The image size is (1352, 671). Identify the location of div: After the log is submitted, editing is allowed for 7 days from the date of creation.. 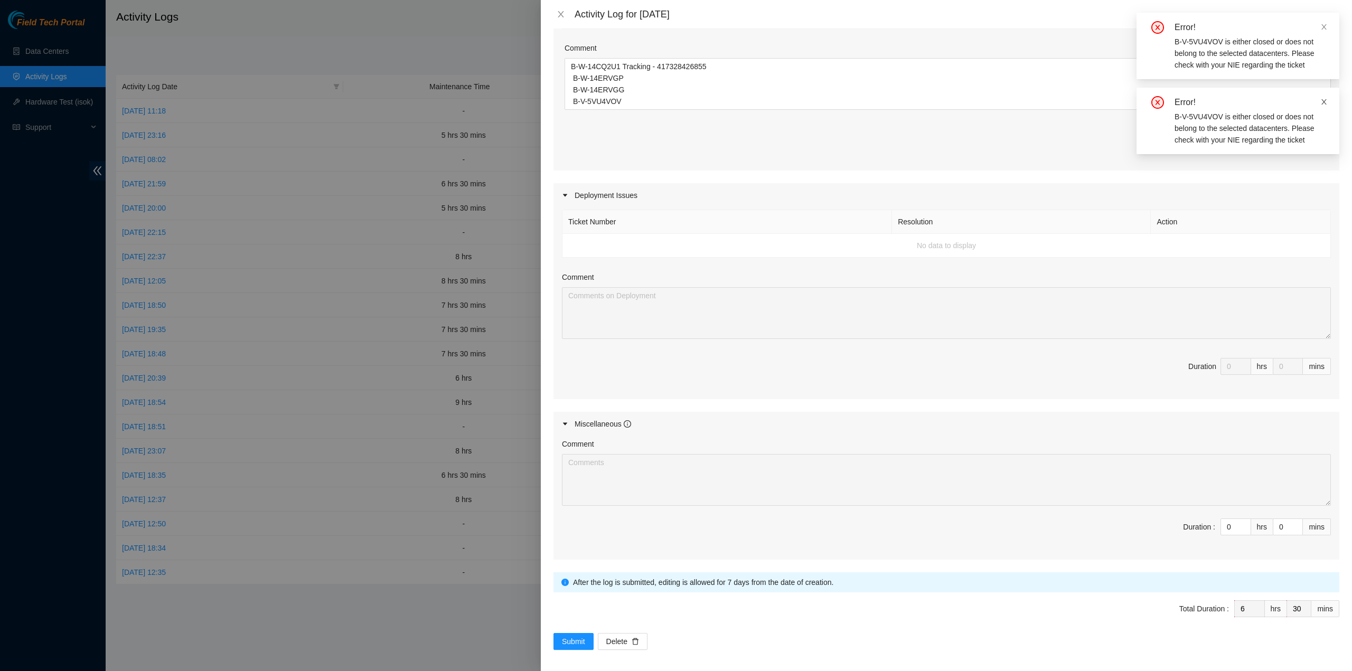
(952, 582).